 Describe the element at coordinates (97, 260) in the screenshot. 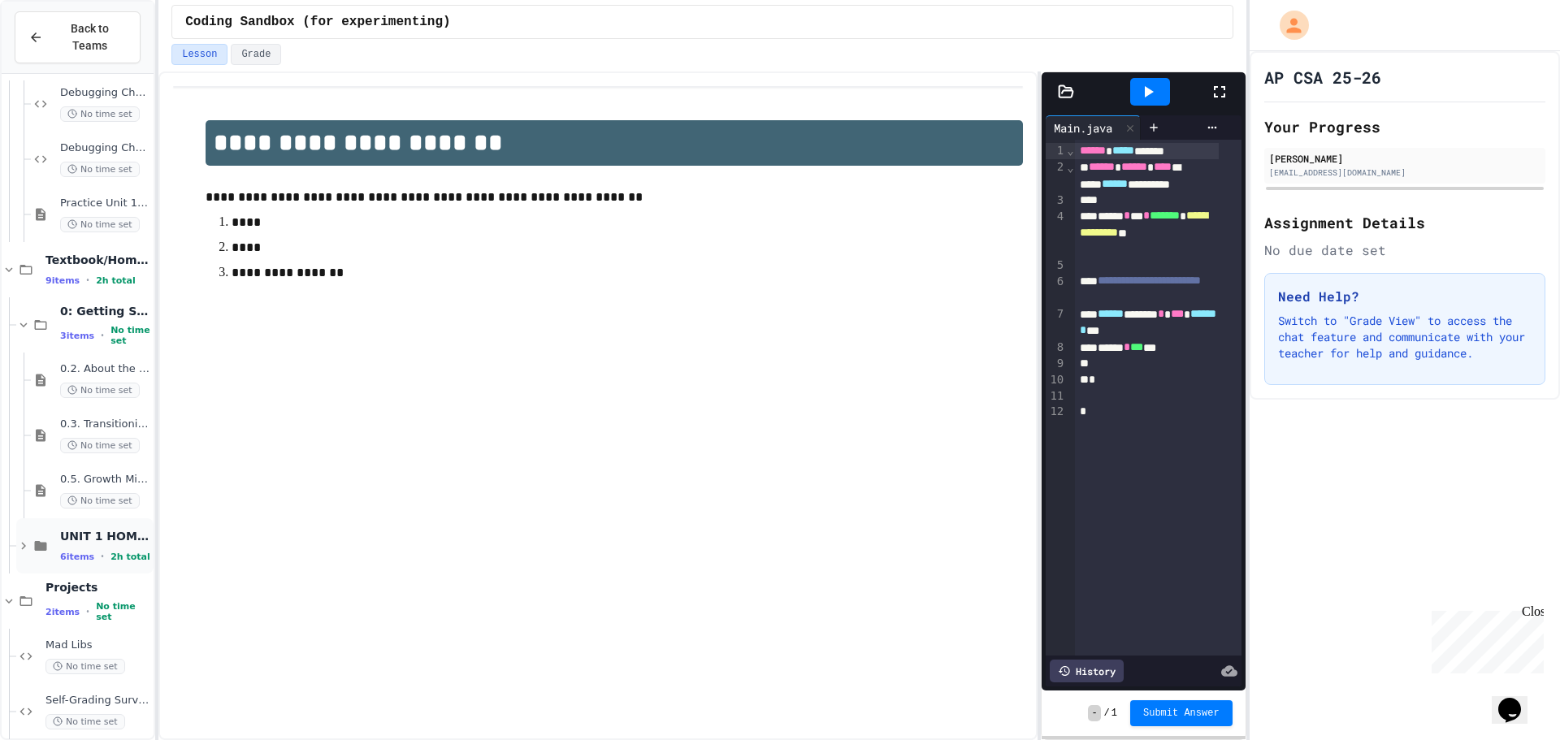

I see `span: Textbook/Homework (CSAwesome)` at that location.